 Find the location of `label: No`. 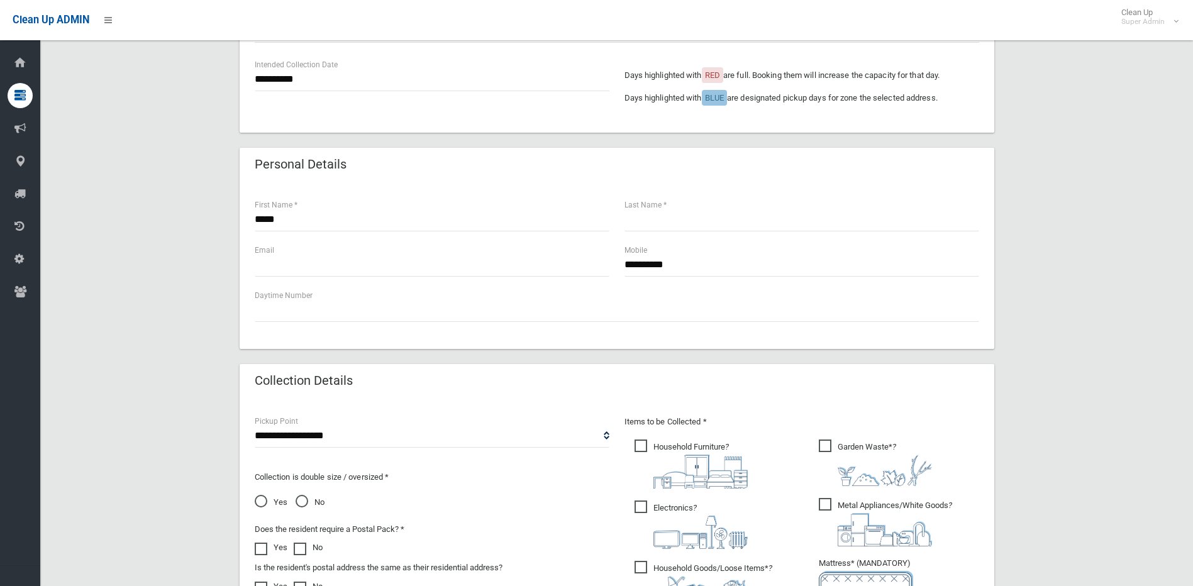

label: No is located at coordinates (308, 548).